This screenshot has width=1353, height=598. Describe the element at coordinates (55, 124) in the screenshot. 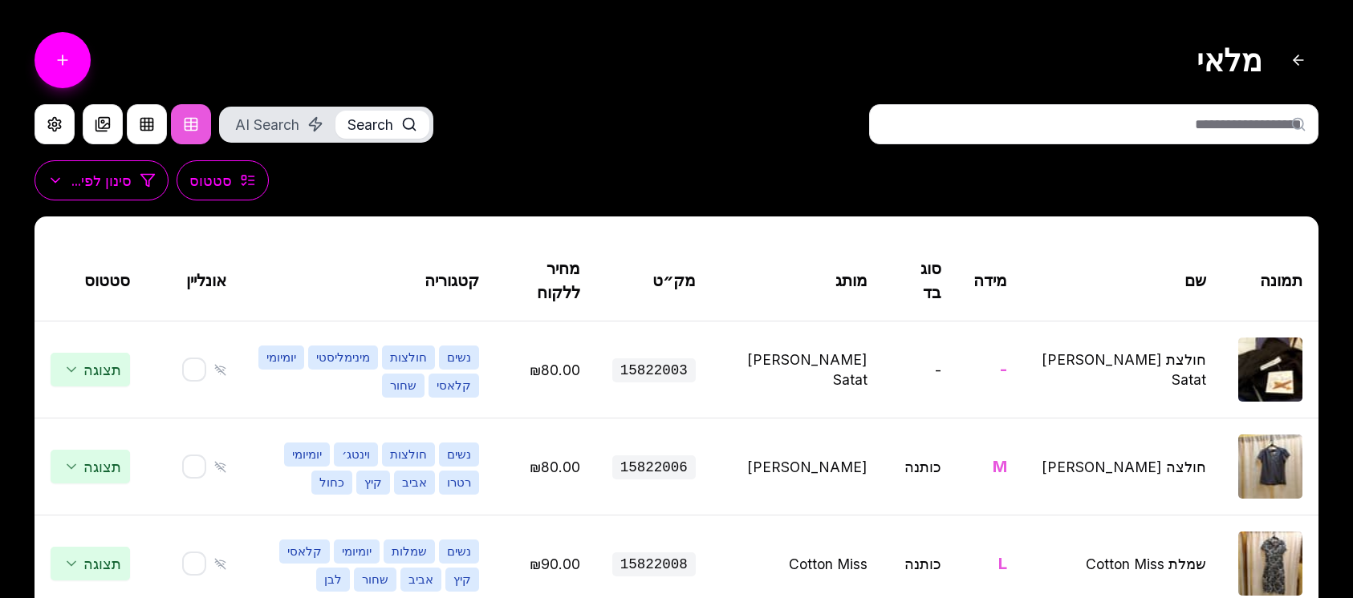

I see `button: הגדרות תצוגה` at that location.